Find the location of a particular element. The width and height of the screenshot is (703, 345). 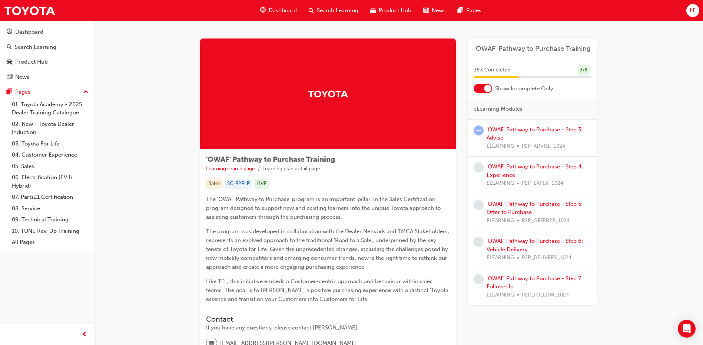

div: News is located at coordinates (22, 77).